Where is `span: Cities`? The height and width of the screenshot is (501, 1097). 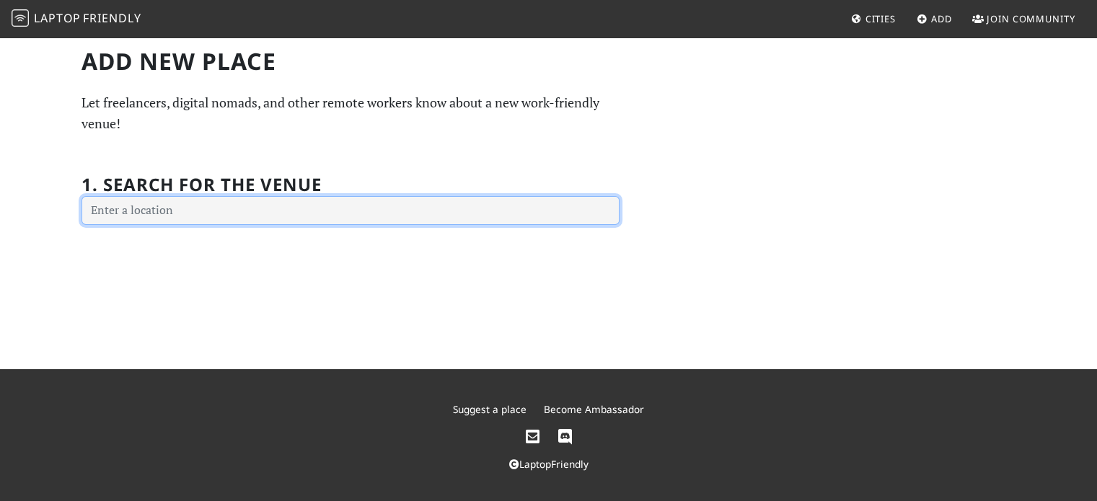
span: Cities is located at coordinates (881, 19).